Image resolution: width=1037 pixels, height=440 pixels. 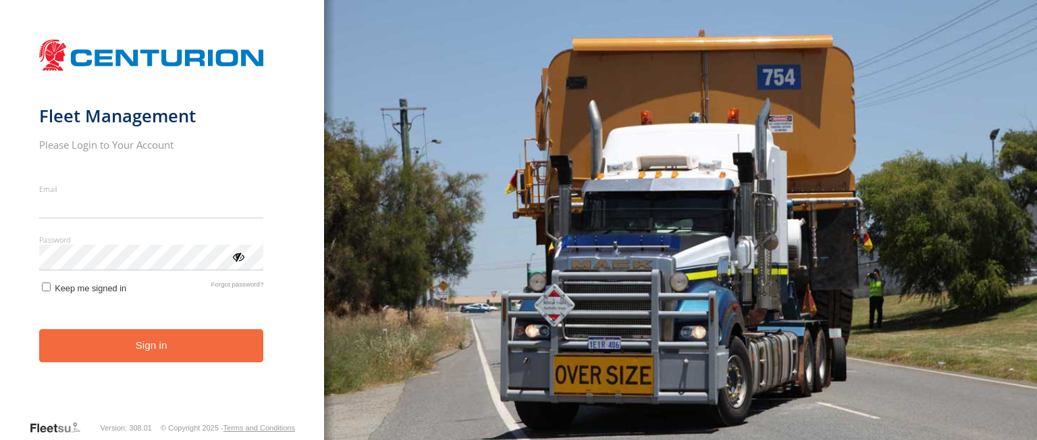 I want to click on div: © Copyright 2025 -, so click(x=228, y=427).